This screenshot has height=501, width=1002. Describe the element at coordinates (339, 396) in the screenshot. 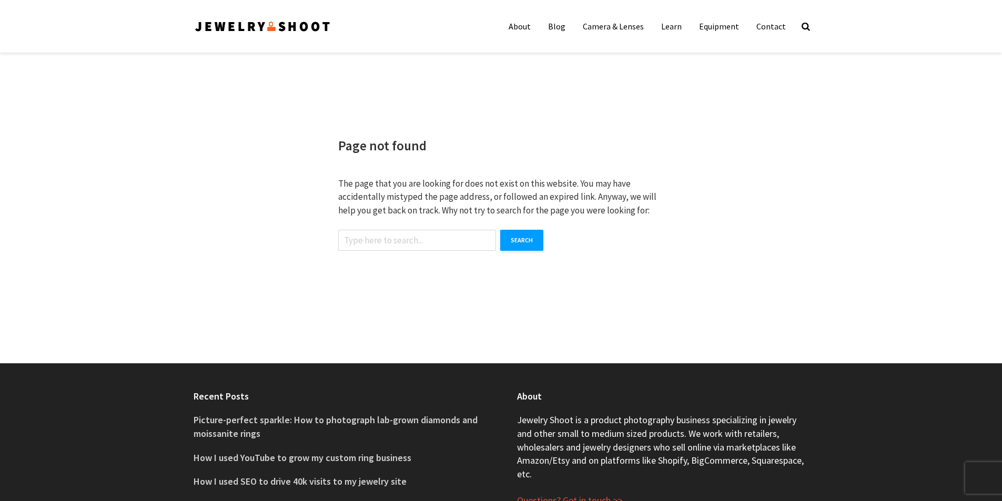

I see `h4: Recent Posts` at that location.